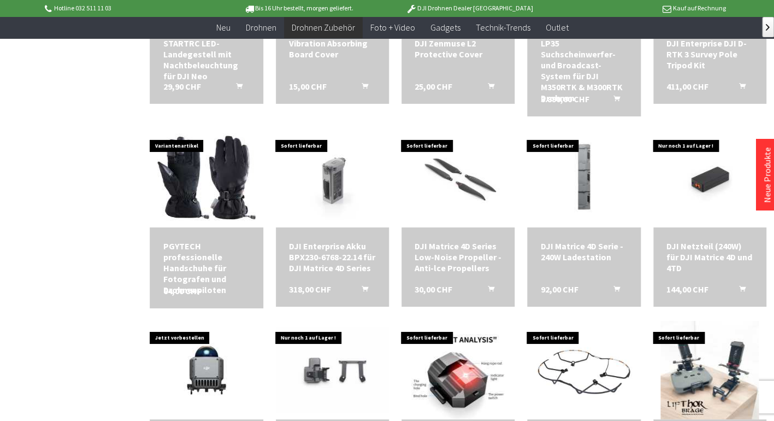  Describe the element at coordinates (565, 99) in the screenshot. I see `span: 3.890,00 CHF` at that location.